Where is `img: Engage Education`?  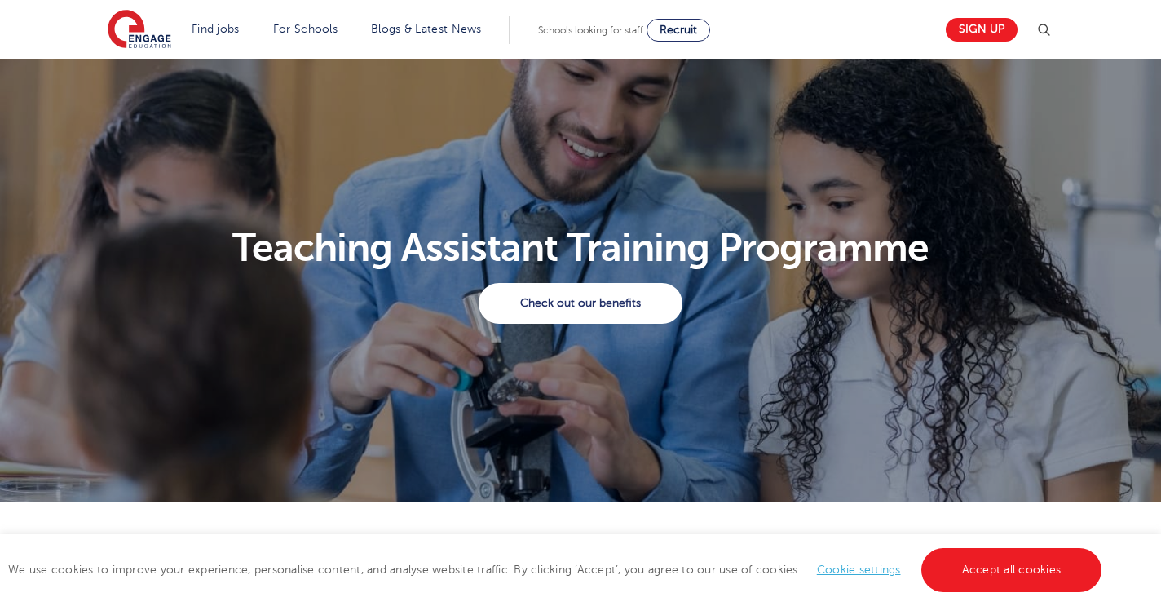
img: Engage Education is located at coordinates (139, 30).